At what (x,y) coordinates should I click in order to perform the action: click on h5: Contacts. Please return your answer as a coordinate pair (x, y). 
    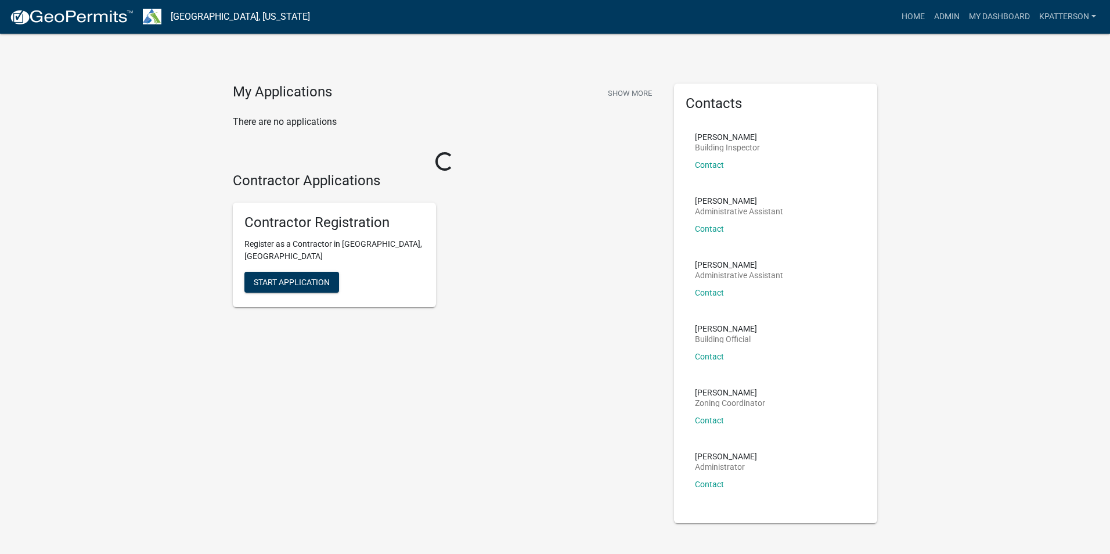
    Looking at the image, I should click on (775, 103).